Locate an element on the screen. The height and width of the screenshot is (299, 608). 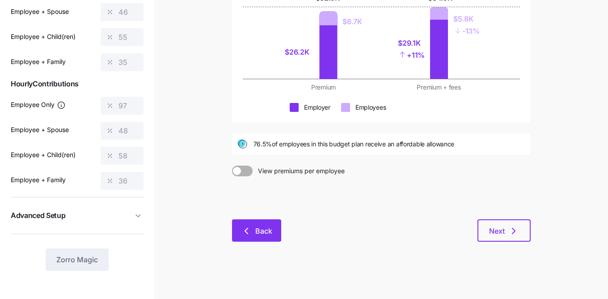
div: + 11% is located at coordinates (412, 55).